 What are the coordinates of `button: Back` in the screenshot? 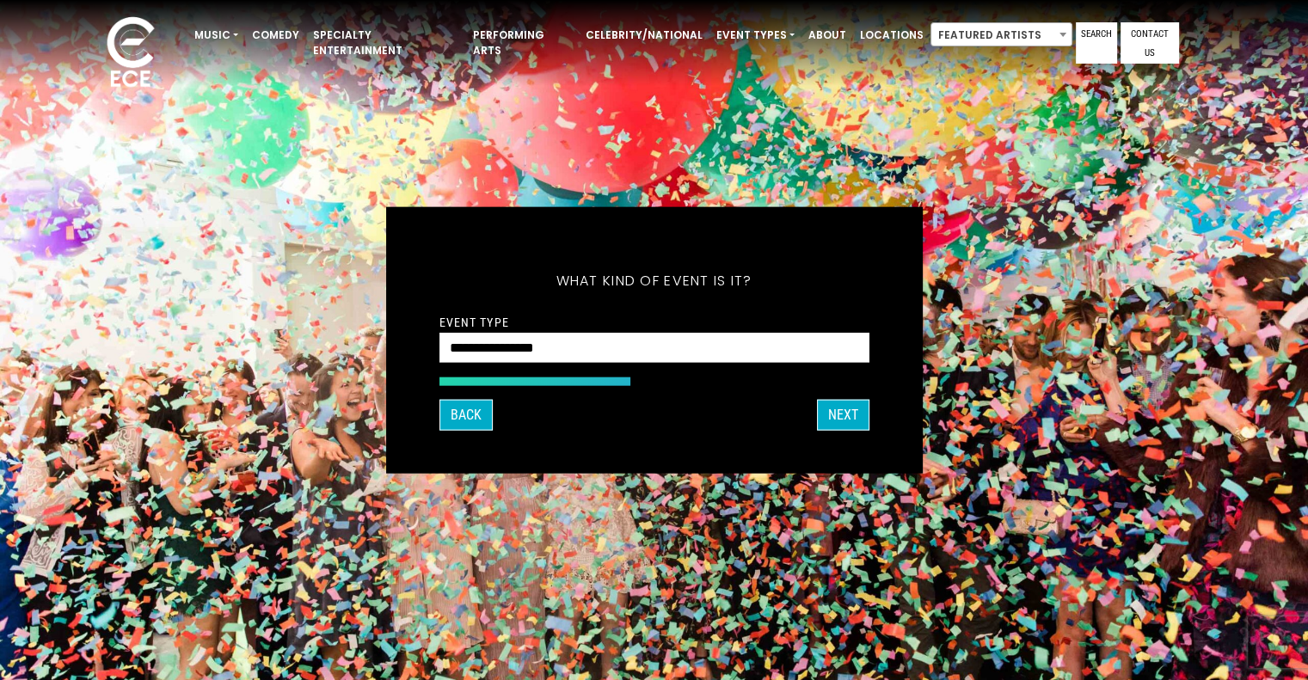 It's located at (466, 415).